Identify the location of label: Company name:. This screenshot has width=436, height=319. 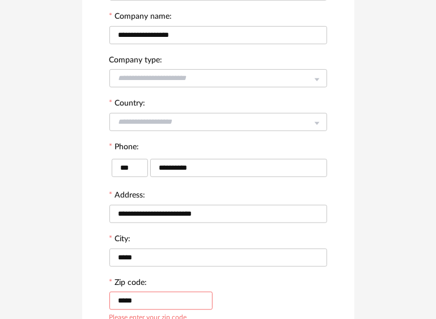
(141, 18).